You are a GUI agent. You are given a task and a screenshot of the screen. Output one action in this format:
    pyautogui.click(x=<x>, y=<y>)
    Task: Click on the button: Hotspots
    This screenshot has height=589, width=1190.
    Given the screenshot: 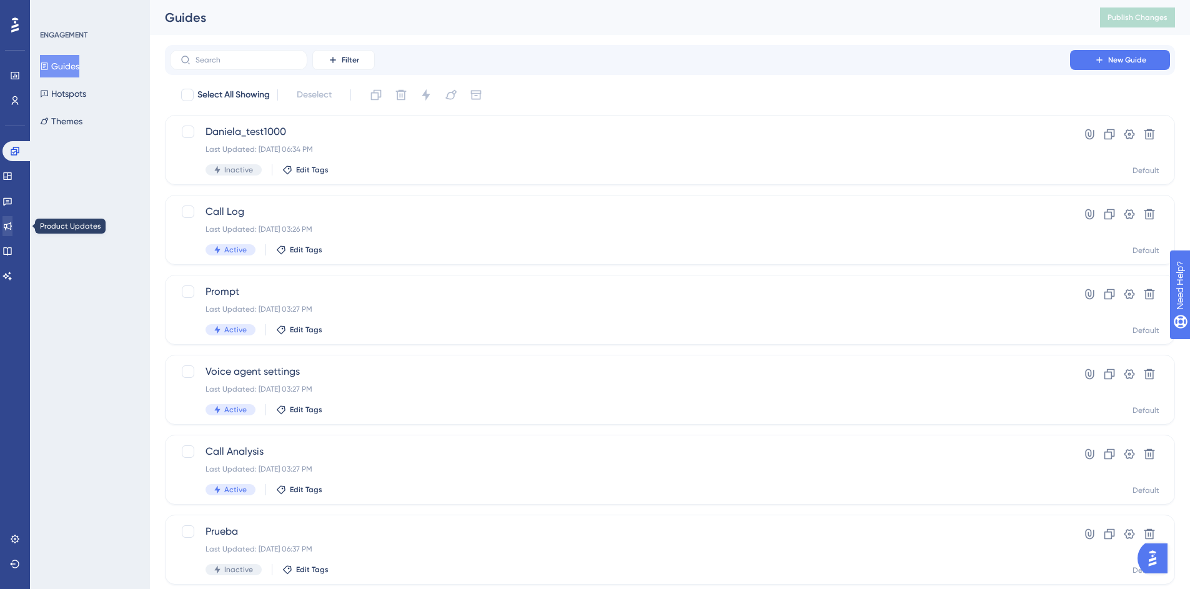 What is the action you would take?
    pyautogui.click(x=63, y=94)
    